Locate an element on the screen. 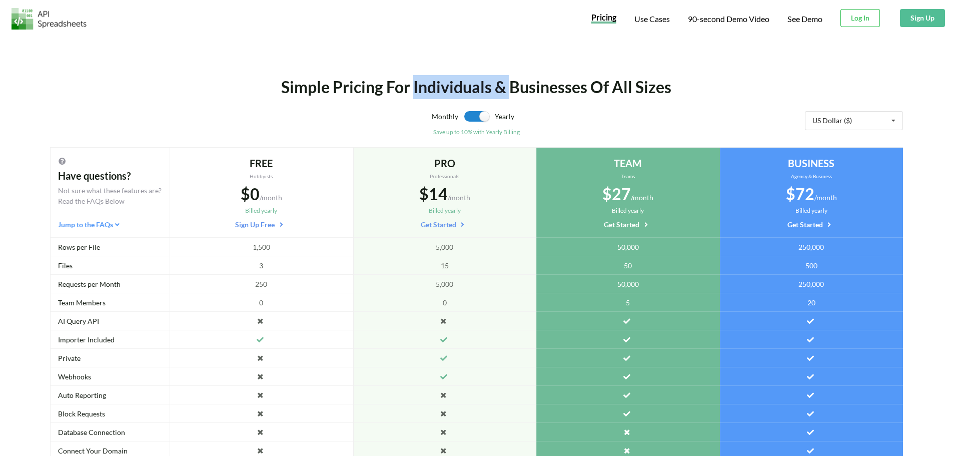 The height and width of the screenshot is (456, 953). span: 90-second Demo Video is located at coordinates (728, 19).